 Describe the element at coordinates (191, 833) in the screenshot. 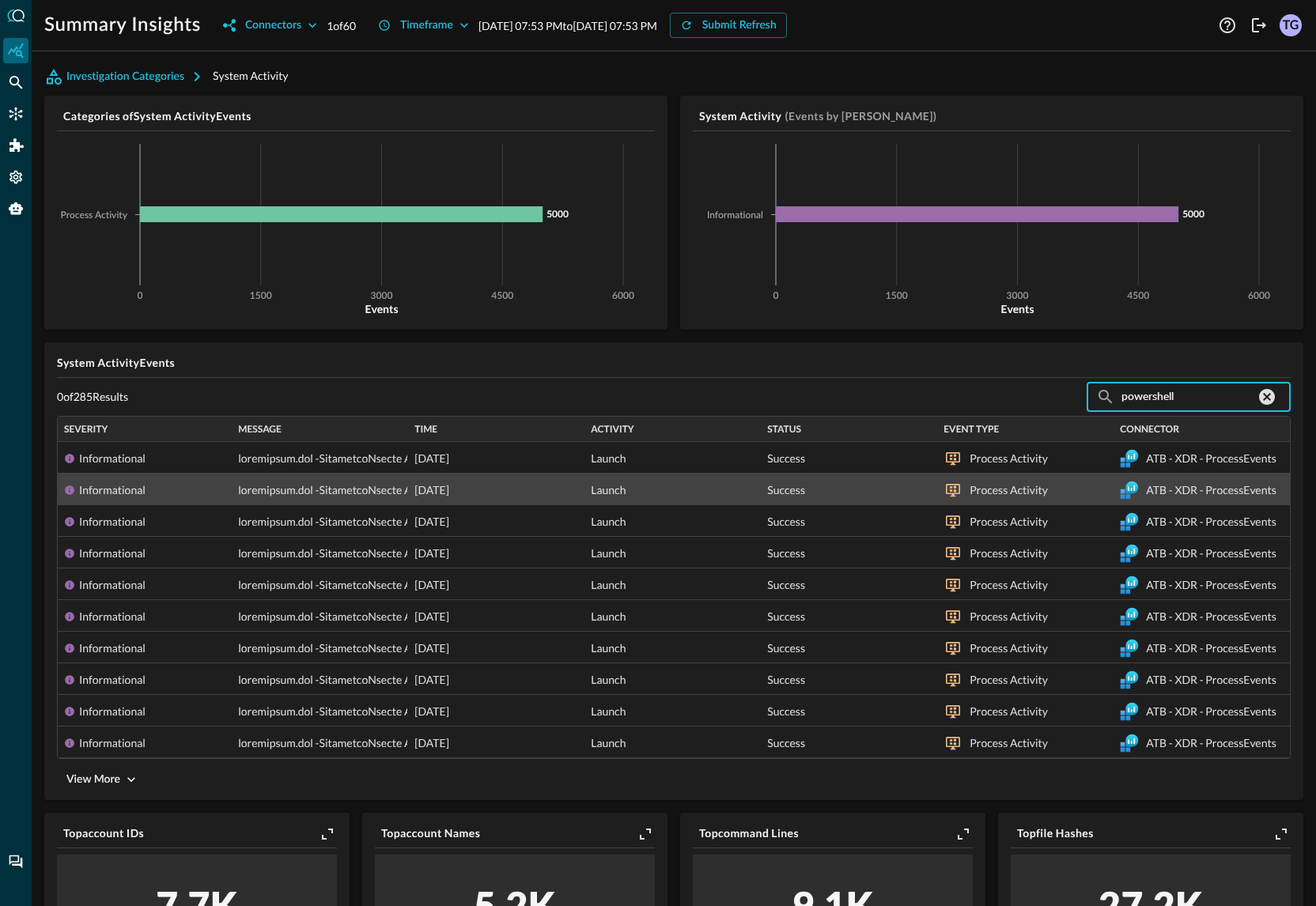

I see `h5: Top account IDs` at that location.